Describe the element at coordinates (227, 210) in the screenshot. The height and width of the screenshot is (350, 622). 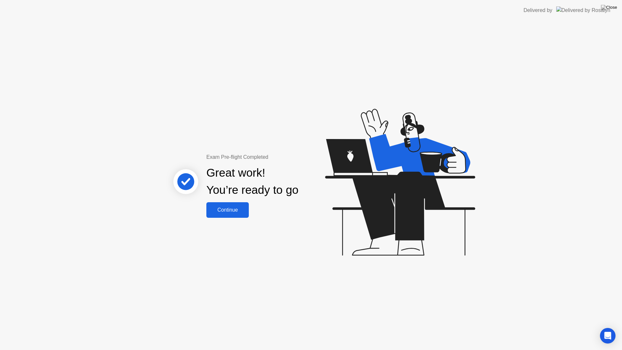
I see `button: Continue` at that location.